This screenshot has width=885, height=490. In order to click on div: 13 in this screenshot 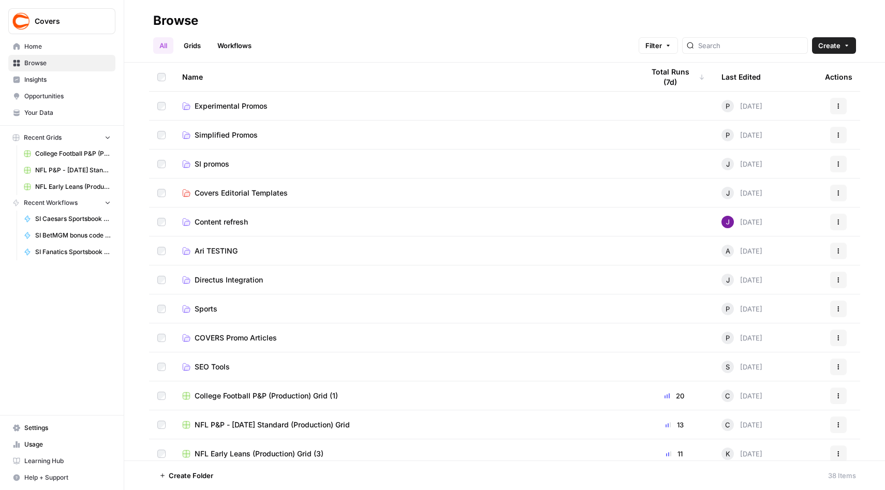, I will do `click(675, 425)`.